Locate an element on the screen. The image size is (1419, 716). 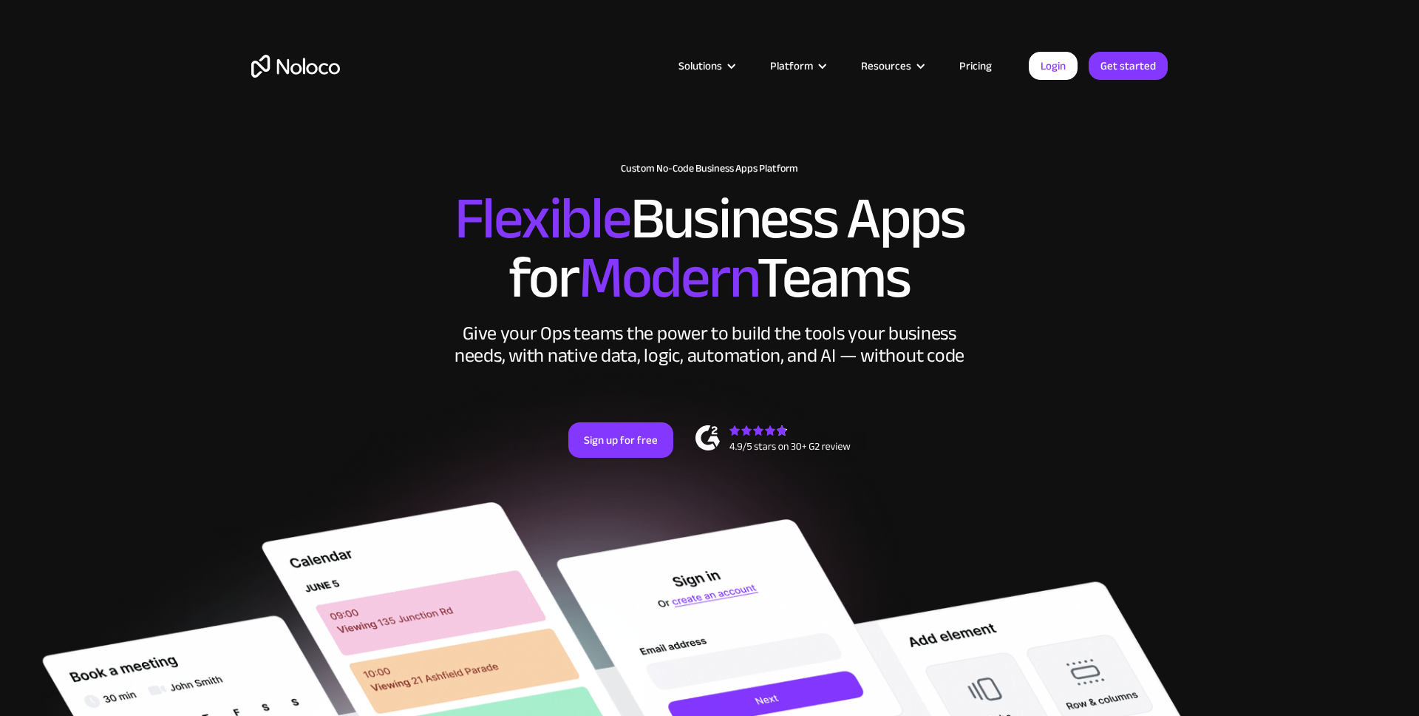
a: home is located at coordinates (296, 66).